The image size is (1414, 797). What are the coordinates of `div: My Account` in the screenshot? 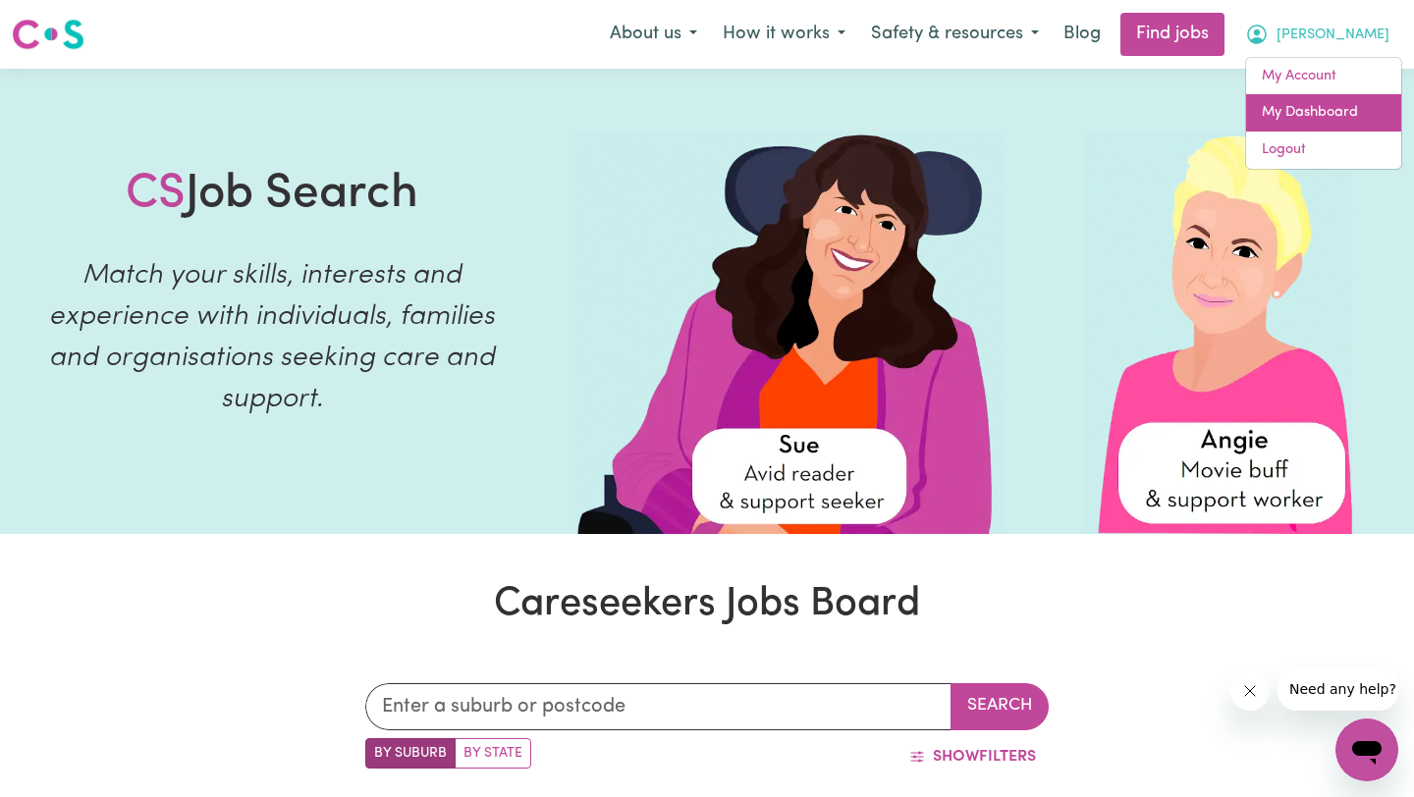 It's located at (1324, 113).